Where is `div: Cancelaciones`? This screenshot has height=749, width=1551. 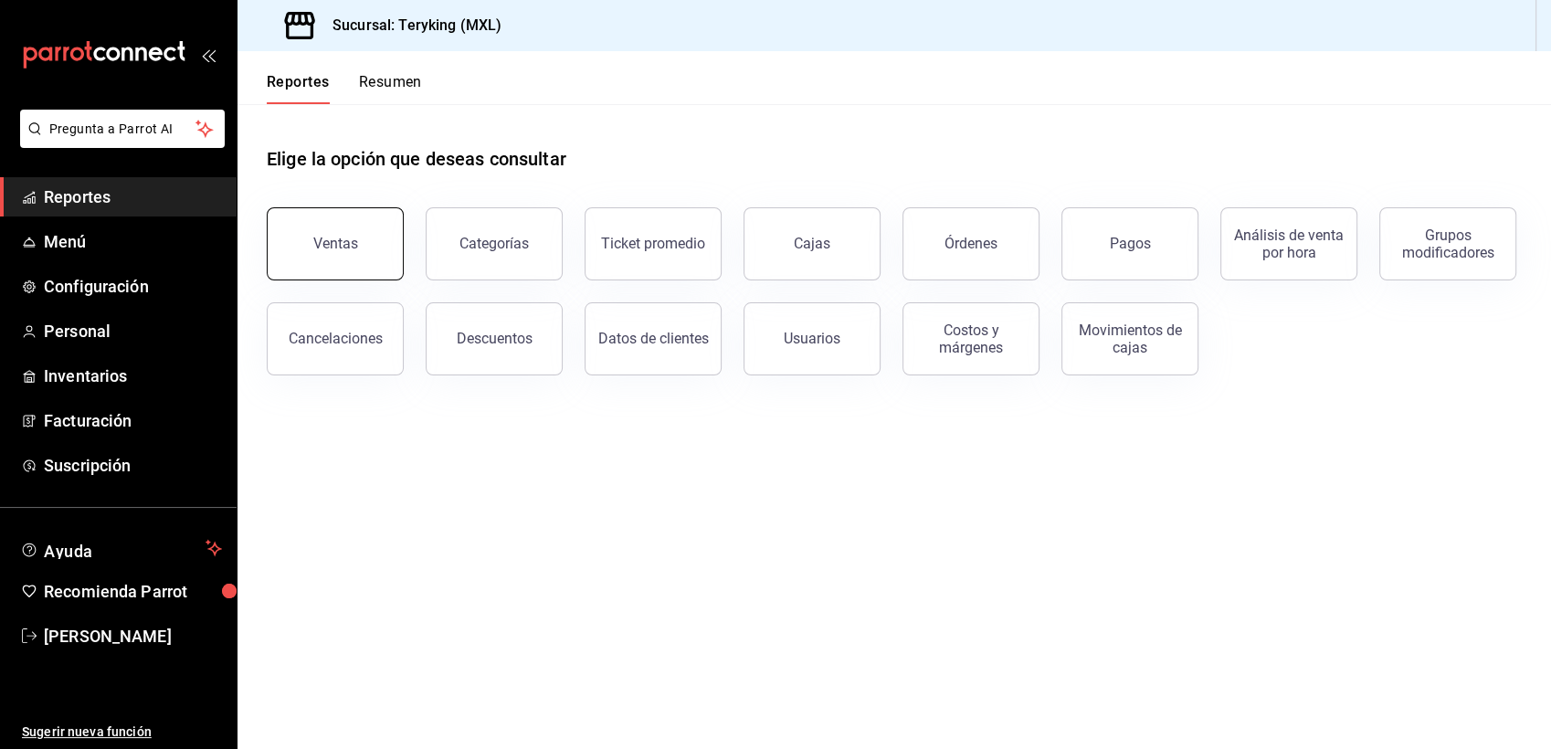
div: Cancelaciones is located at coordinates (335, 338).